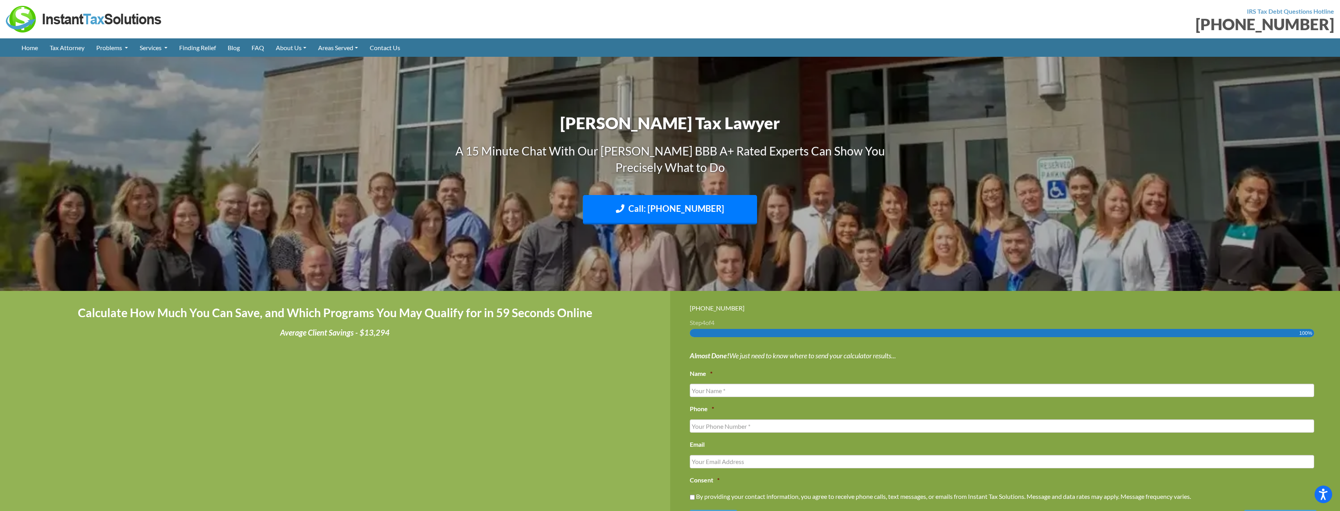 The height and width of the screenshot is (511, 1340). I want to click on span: 100%, so click(1305, 333).